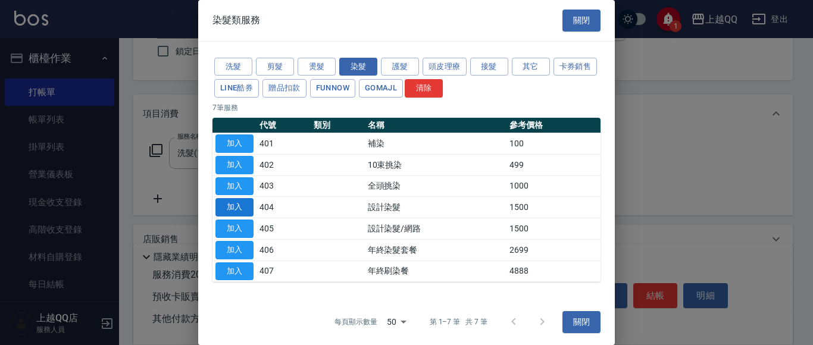 The height and width of the screenshot is (345, 813). What do you see at coordinates (489, 67) in the screenshot?
I see `button: 接髮` at bounding box center [489, 67].